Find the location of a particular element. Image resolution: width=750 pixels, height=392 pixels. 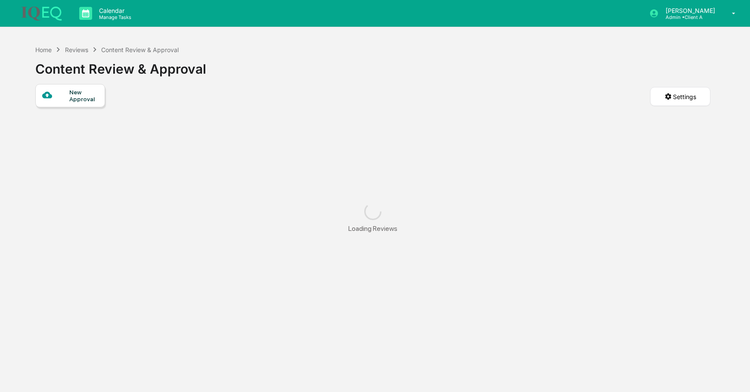

p: Admin • Client A is located at coordinates (688, 17).